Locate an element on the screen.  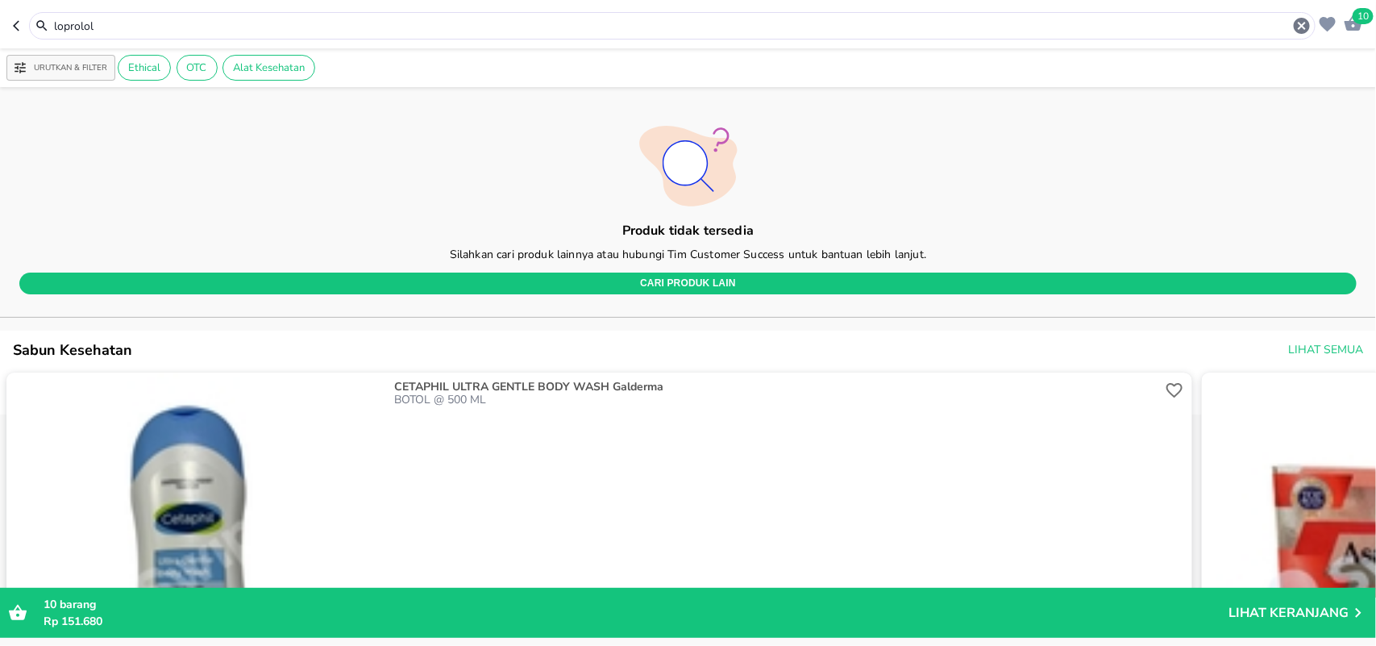
button: Lihat Semua is located at coordinates (1323, 350).